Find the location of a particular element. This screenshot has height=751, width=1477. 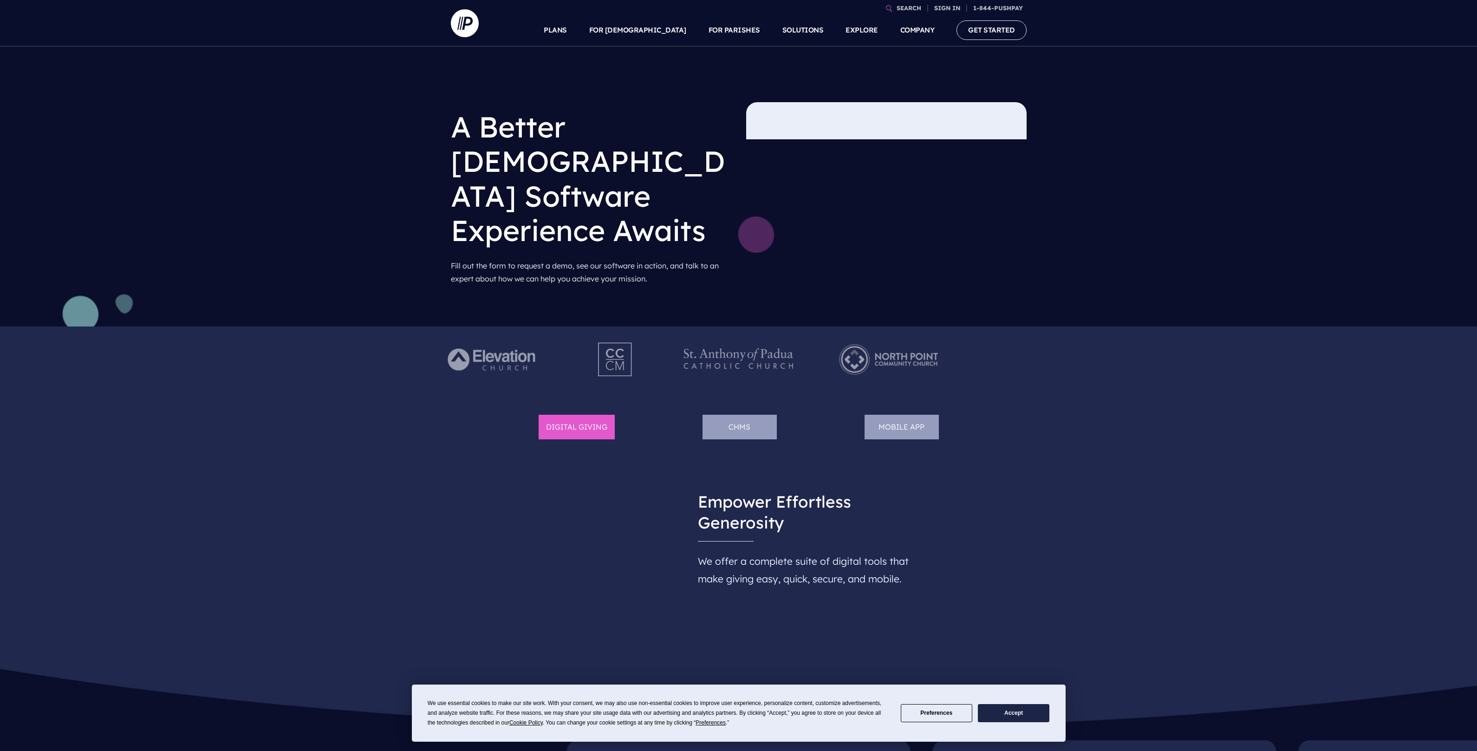

h5: We offer a complete suite of digital tools that make giving easy, quick, secure, and mobile. is located at coordinates (810, 570).